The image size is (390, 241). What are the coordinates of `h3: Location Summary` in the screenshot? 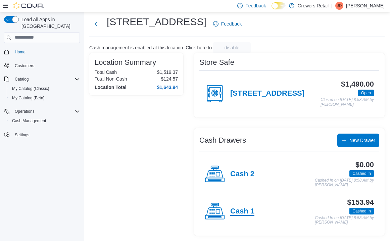 It's located at (125, 62).